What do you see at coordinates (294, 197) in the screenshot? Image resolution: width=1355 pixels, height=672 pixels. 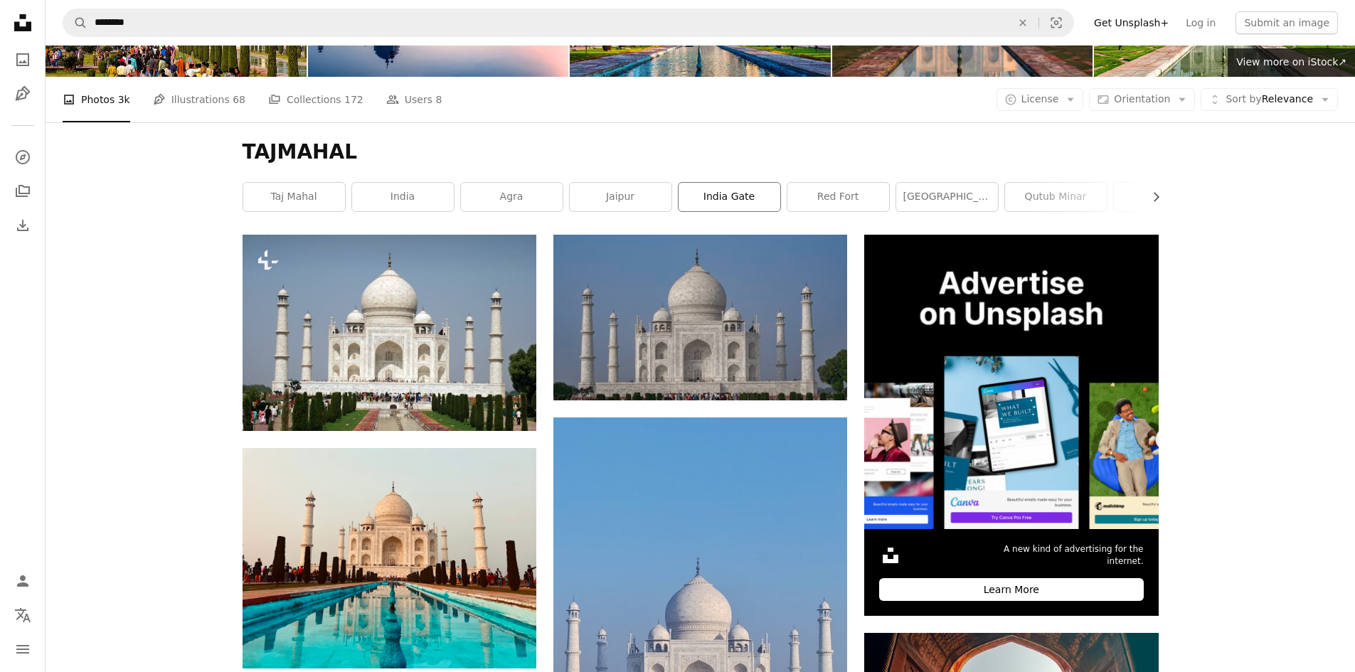 I see `a: taj mahal` at bounding box center [294, 197].